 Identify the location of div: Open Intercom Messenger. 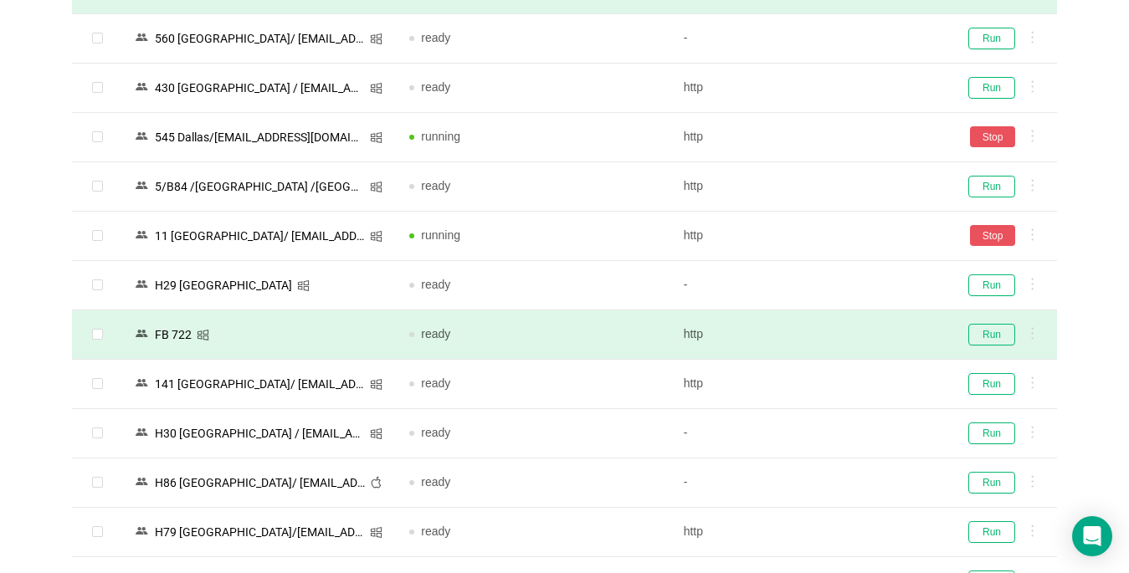
(1092, 537).